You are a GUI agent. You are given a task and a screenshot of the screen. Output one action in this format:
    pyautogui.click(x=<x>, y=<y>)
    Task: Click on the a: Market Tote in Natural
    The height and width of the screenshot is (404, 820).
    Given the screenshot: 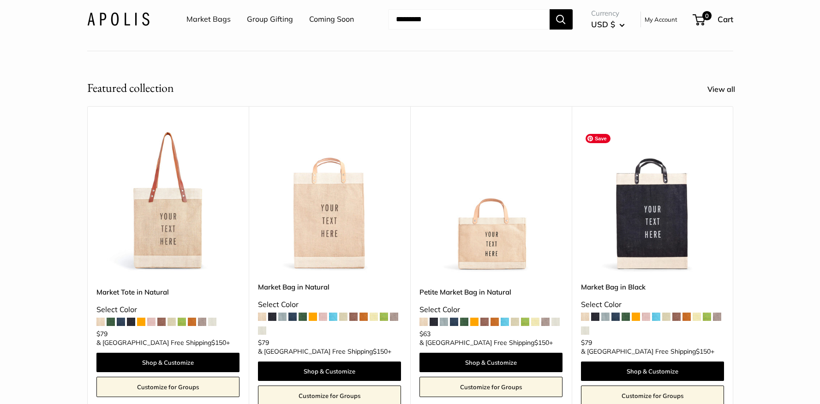 What is the action you would take?
    pyautogui.click(x=168, y=292)
    